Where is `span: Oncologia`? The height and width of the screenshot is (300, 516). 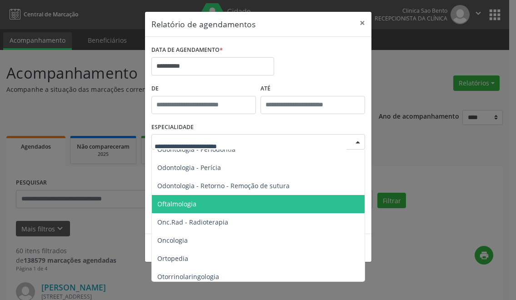 span: Oncologia is located at coordinates (172, 240).